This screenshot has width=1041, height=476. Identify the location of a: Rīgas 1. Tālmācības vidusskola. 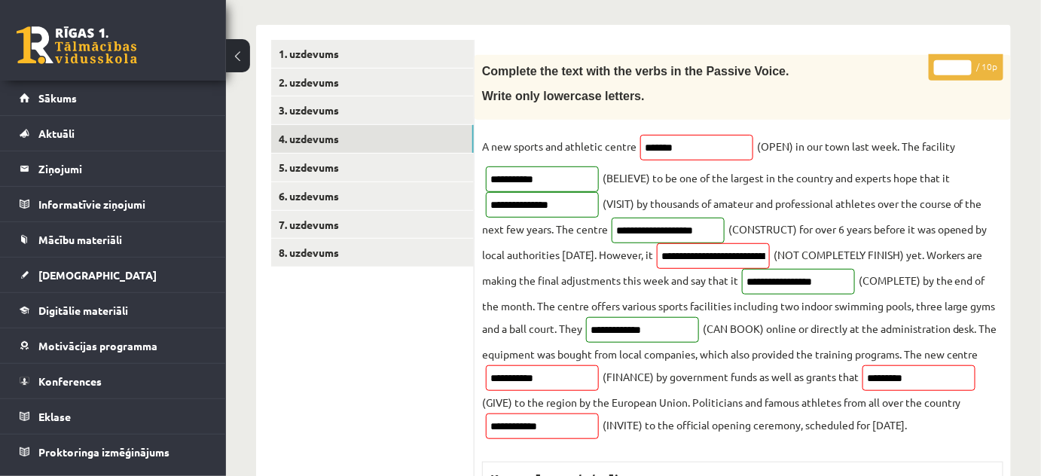
(77, 45).